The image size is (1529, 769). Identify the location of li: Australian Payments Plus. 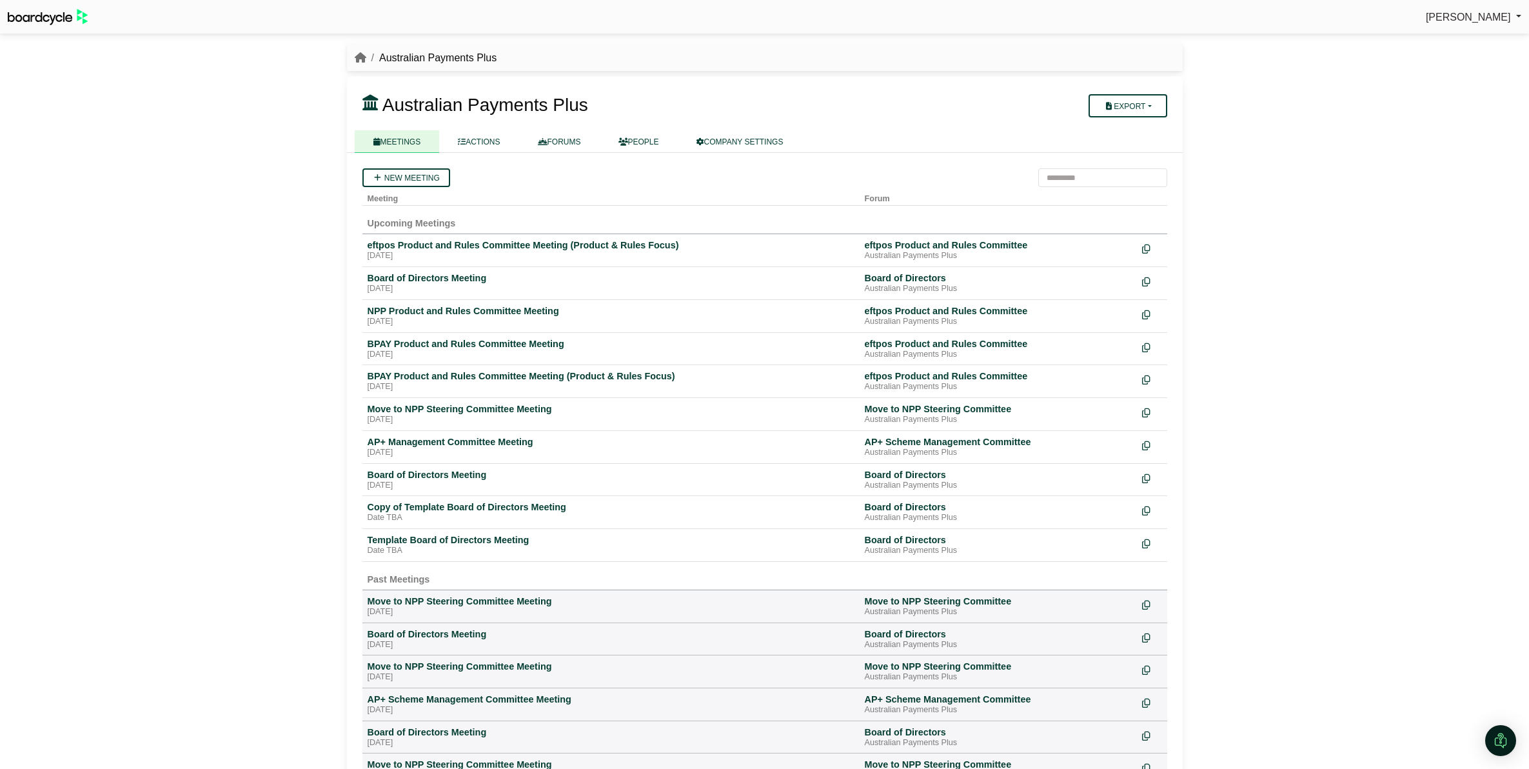
(431, 58).